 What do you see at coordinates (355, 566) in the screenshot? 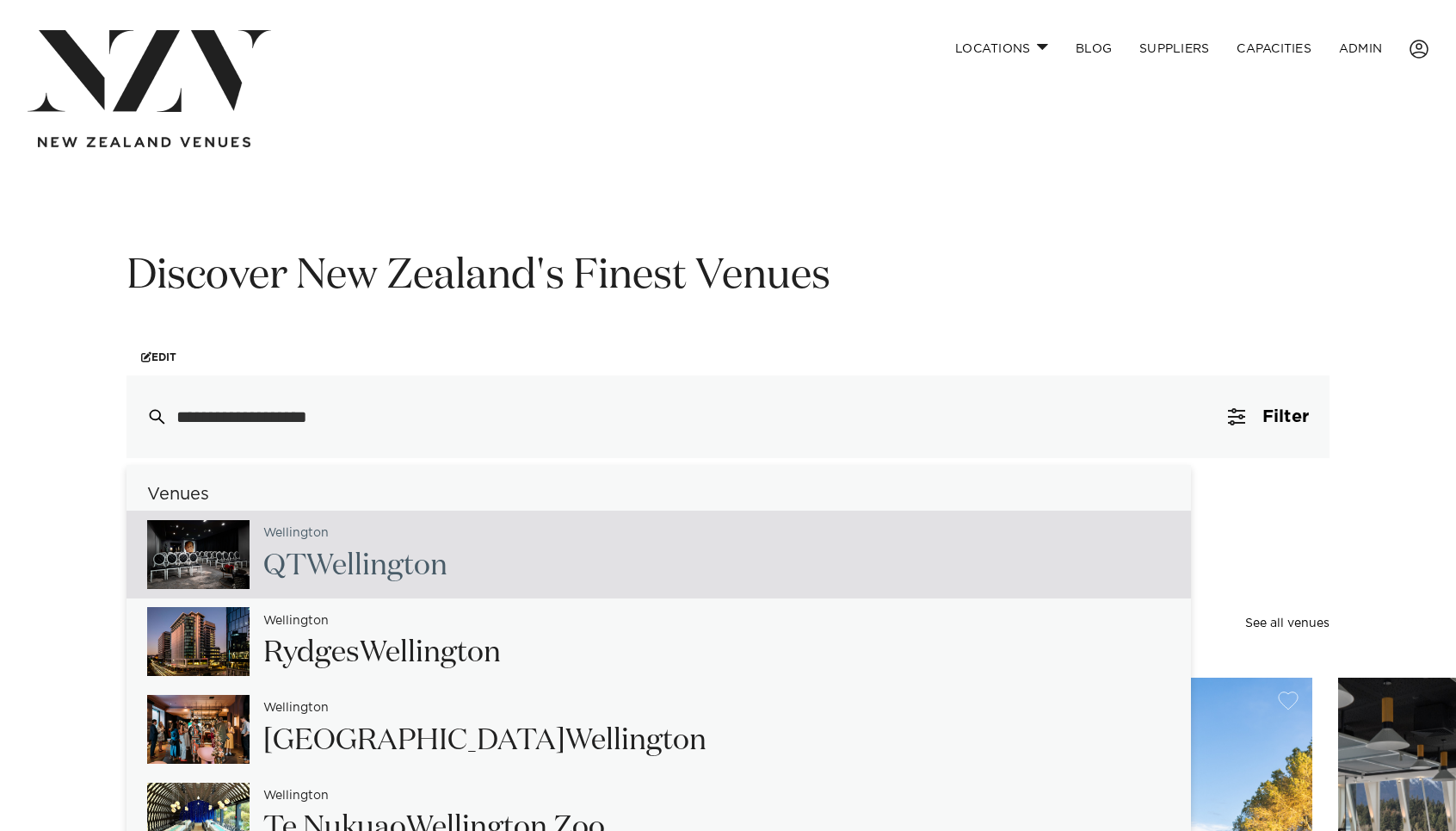
I see `h2: QT n` at bounding box center [355, 566].